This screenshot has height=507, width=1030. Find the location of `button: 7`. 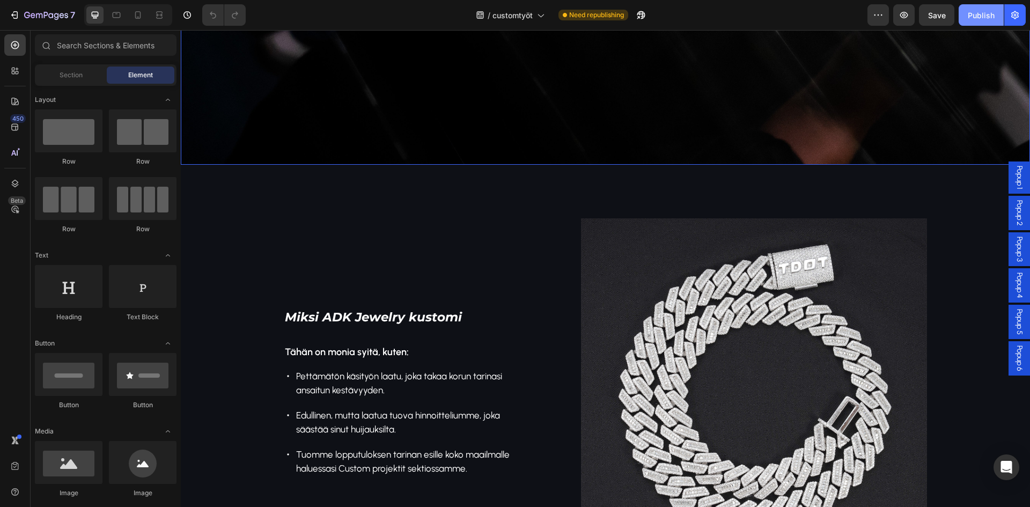

button: 7 is located at coordinates (42, 15).